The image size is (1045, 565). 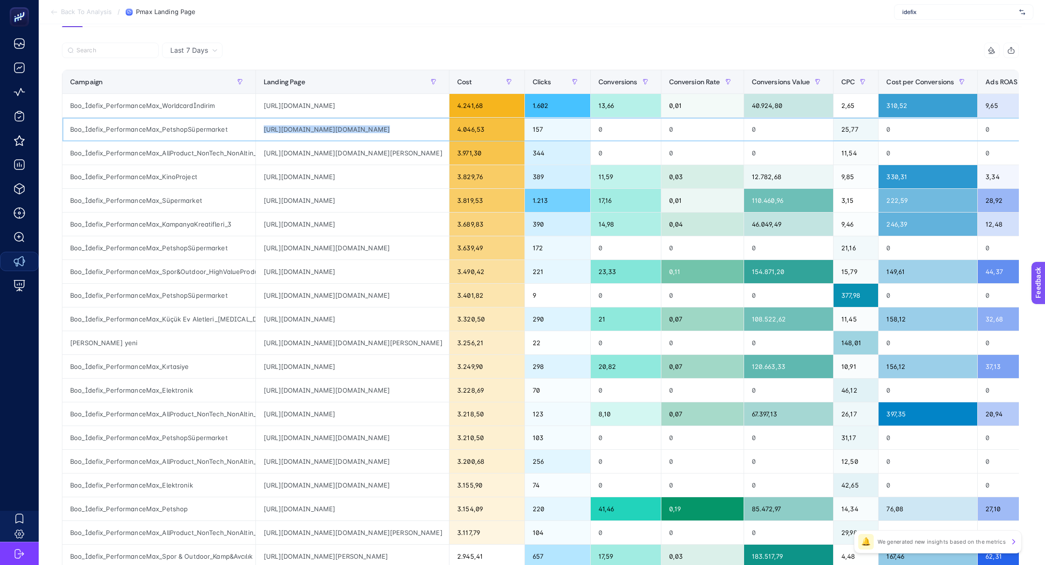 What do you see at coordinates (856, 200) in the screenshot?
I see `div: 3,15` at bounding box center [856, 200].